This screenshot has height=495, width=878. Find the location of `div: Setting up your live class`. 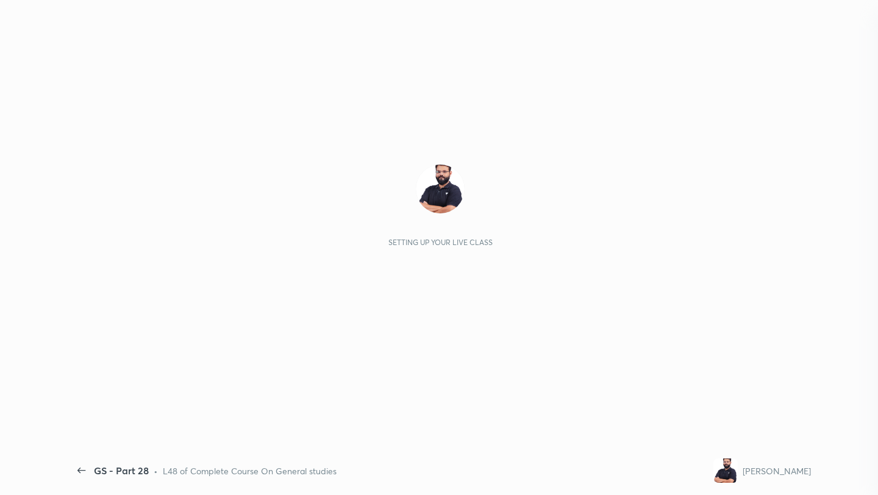

div: Setting up your live class is located at coordinates (440, 242).